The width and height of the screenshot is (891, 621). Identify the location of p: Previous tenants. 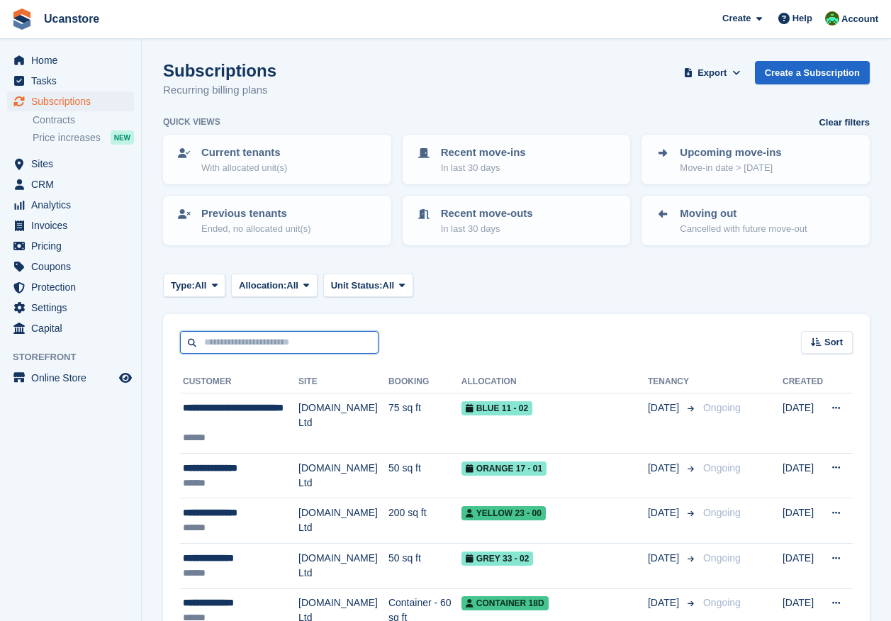
(256, 213).